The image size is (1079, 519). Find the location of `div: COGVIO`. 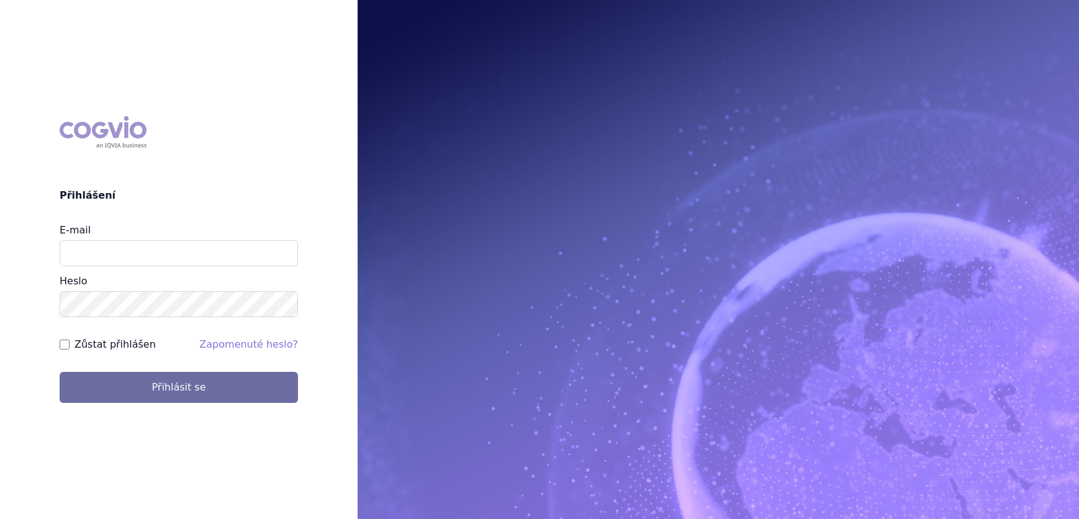

div: COGVIO is located at coordinates (103, 132).